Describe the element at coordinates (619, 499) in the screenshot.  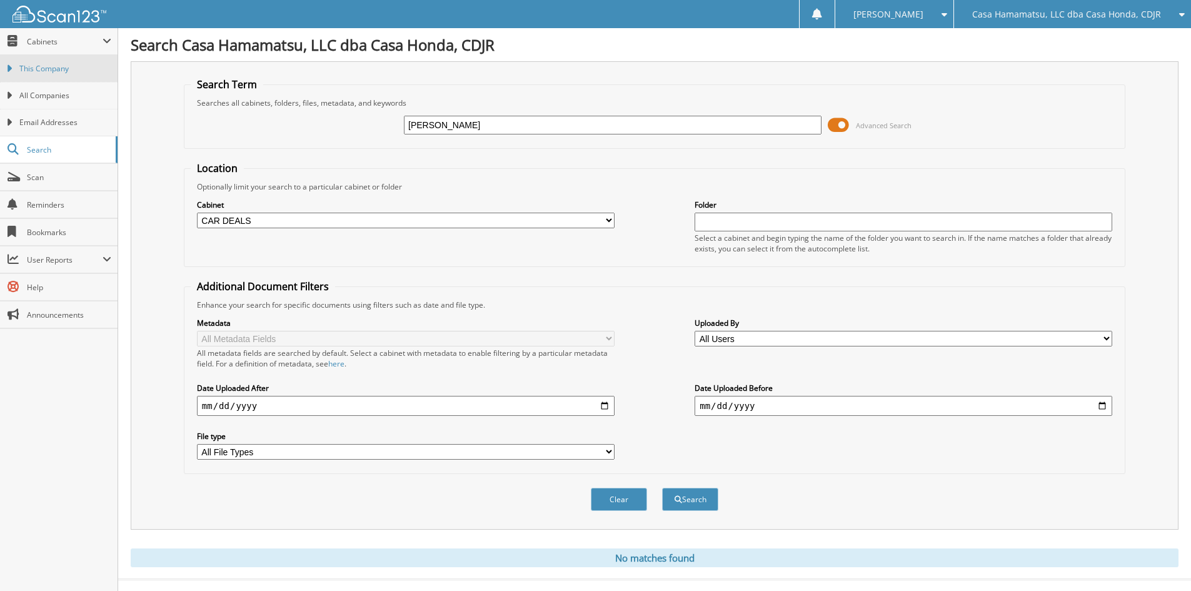
I see `button: Clear` at that location.